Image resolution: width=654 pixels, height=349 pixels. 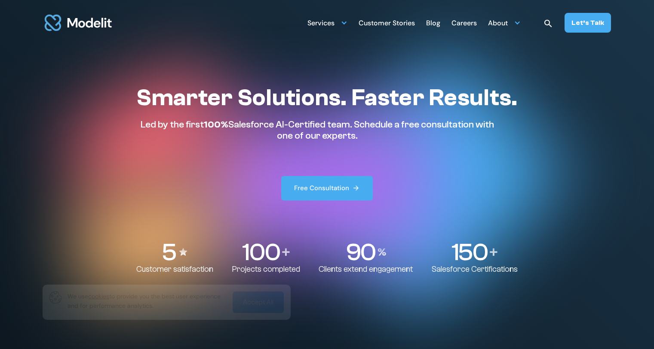 I want to click on a: Customer Stories, so click(x=386, y=22).